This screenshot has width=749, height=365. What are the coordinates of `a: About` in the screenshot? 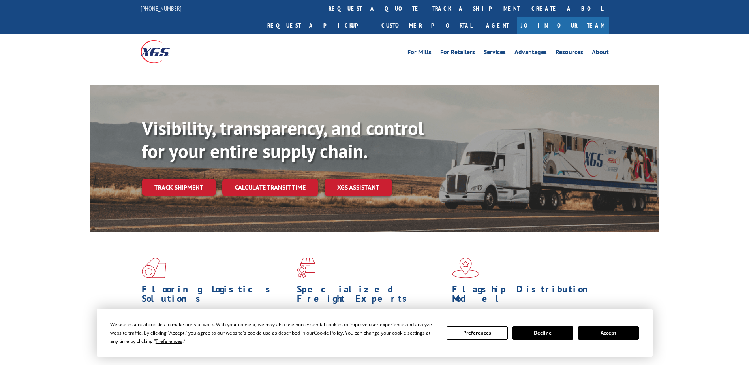 It's located at (600, 53).